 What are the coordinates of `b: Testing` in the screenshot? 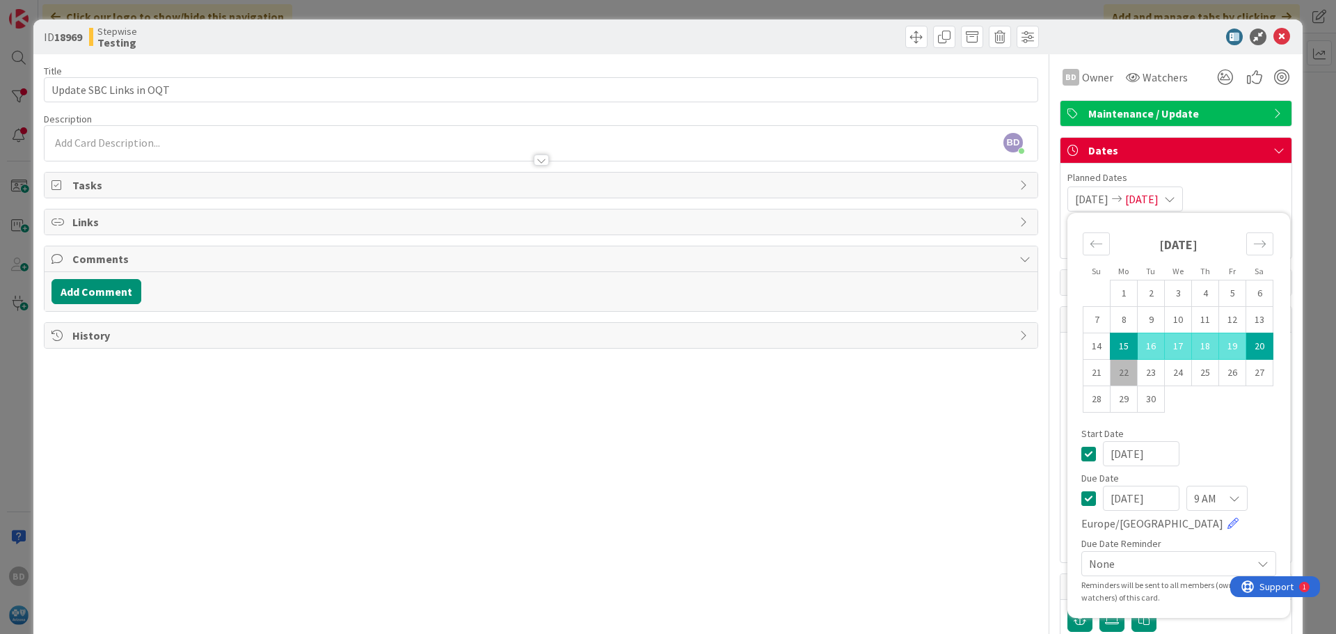 It's located at (117, 42).